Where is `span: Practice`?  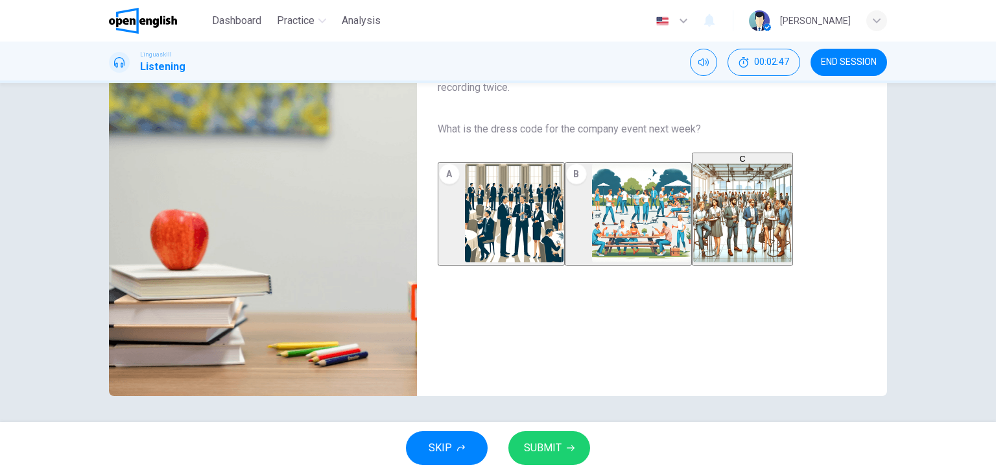 span: Practice is located at coordinates (296, 21).